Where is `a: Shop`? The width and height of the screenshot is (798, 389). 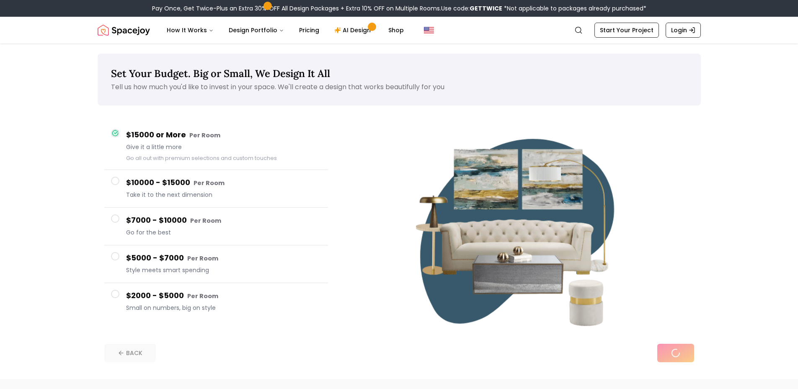
a: Shop is located at coordinates (396, 30).